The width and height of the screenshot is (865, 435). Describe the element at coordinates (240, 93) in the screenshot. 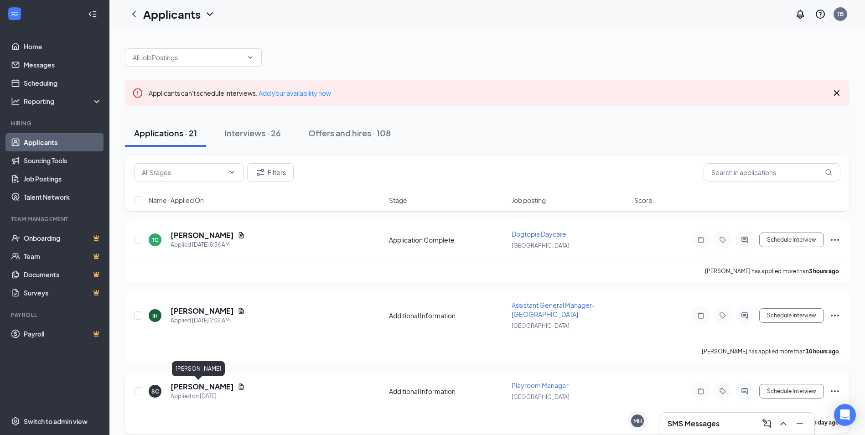

I see `span: Applicants can't schedule interviews.` at that location.